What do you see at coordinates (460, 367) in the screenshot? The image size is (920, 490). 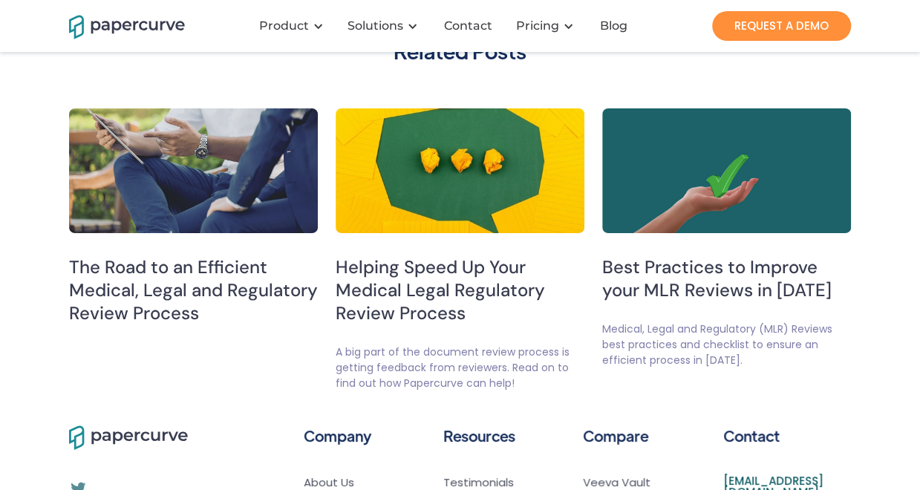 I see `div: A big part of the document review process is getting feedback from reviewers. Read on to find out...` at bounding box center [460, 367].